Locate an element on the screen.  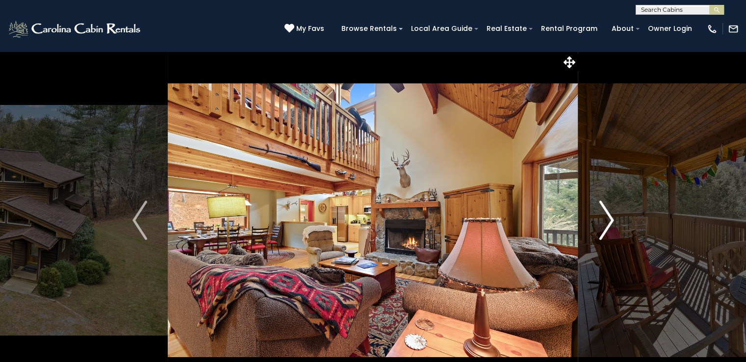
a: Browse Rentals is located at coordinates (369, 28).